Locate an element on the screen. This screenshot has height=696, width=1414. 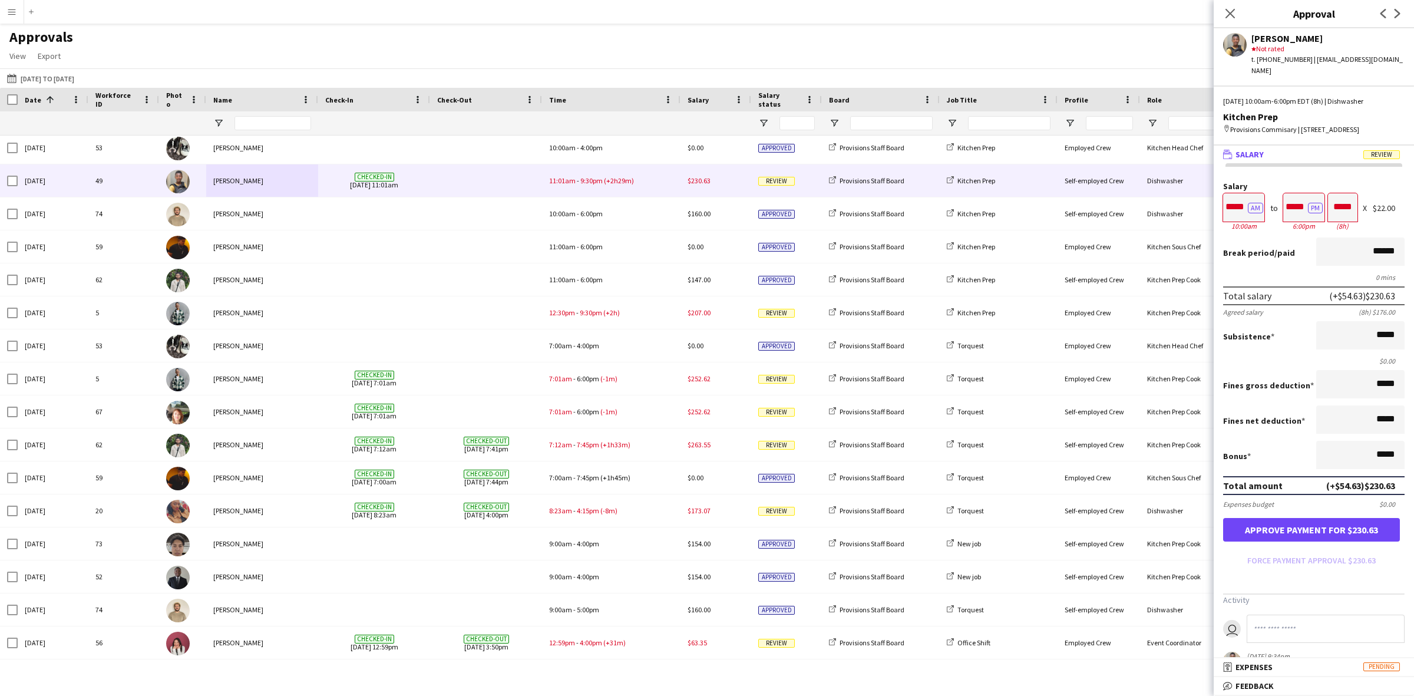
input: Role Filter Input is located at coordinates (1209, 123).